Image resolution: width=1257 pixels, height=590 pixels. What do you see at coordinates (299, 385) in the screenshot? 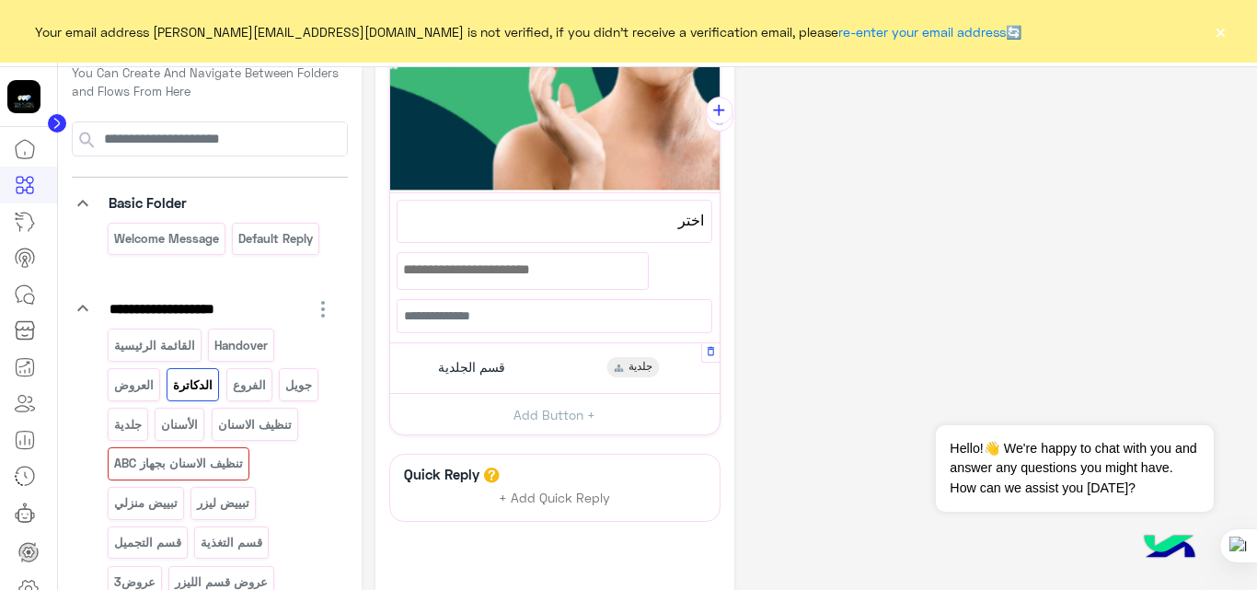
I see `p: جويل` at bounding box center [299, 385].